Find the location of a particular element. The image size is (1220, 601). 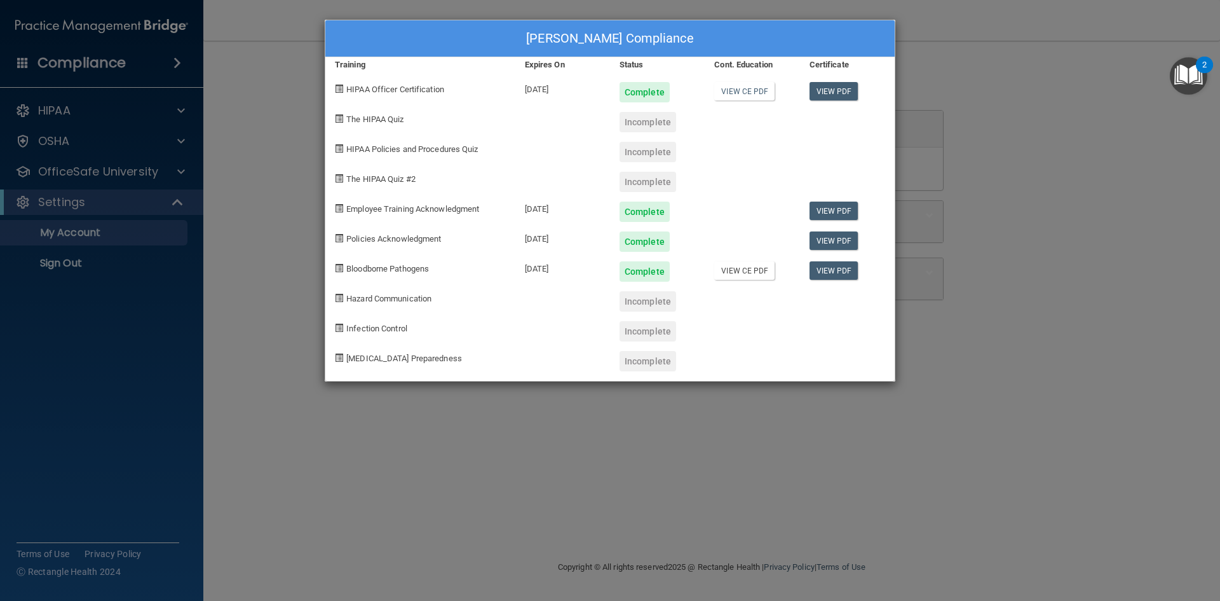

span: Bloodborne Pathogens is located at coordinates (388, 268).